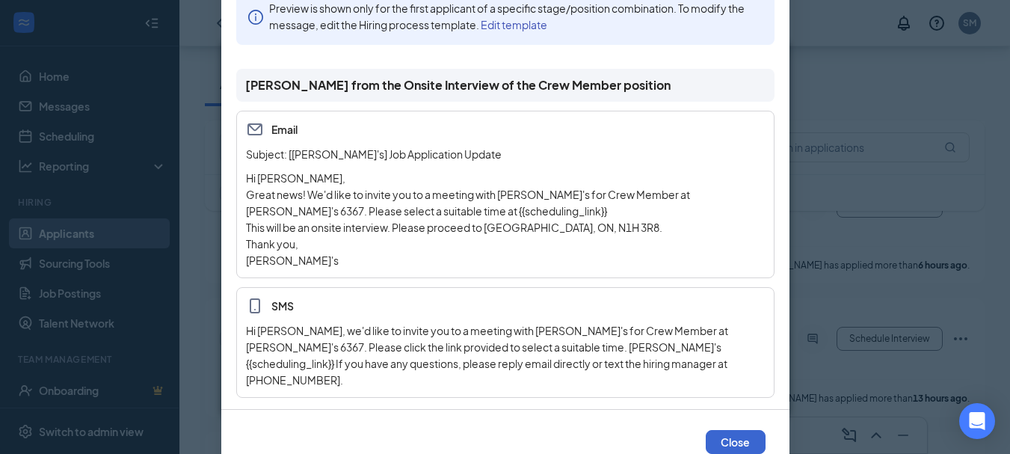  What do you see at coordinates (255, 306) in the screenshot?
I see `svg: MobileSms` at bounding box center [255, 306].